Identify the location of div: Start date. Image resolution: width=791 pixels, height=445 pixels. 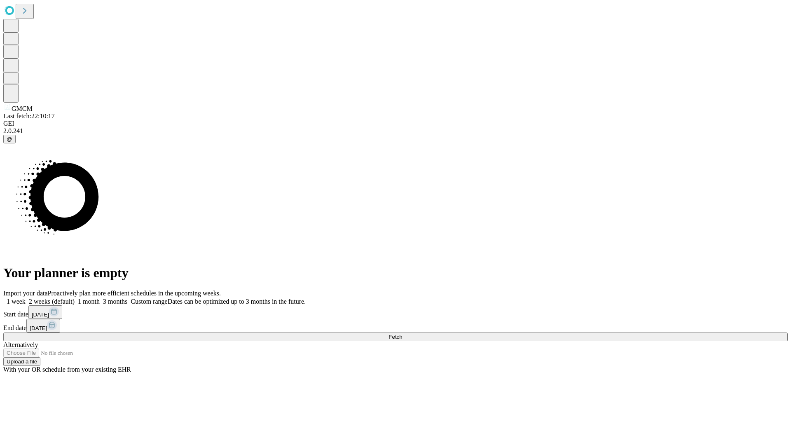
(396, 312).